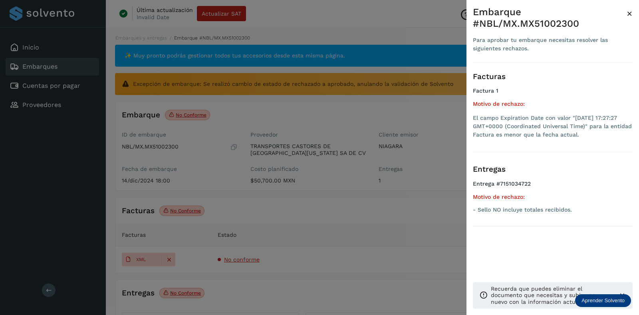  What do you see at coordinates (551, 295) in the screenshot?
I see `p: Recuerda que puedes eliminar el documento que necesitas y subir uno nuevo con la información actu...` at bounding box center [551, 295].